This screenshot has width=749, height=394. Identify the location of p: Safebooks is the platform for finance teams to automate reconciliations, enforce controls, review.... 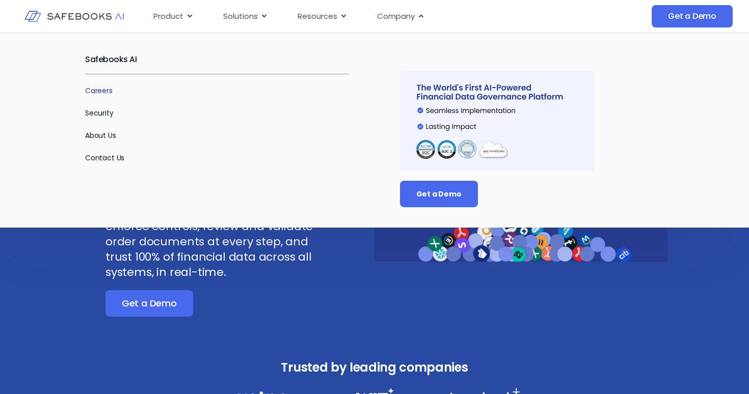
(215, 234).